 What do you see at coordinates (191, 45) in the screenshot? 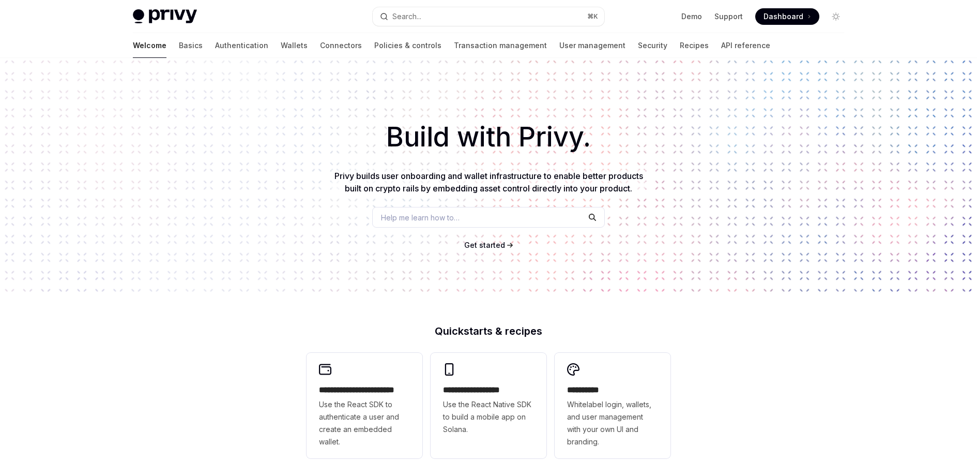
I see `a: Basics` at bounding box center [191, 45].